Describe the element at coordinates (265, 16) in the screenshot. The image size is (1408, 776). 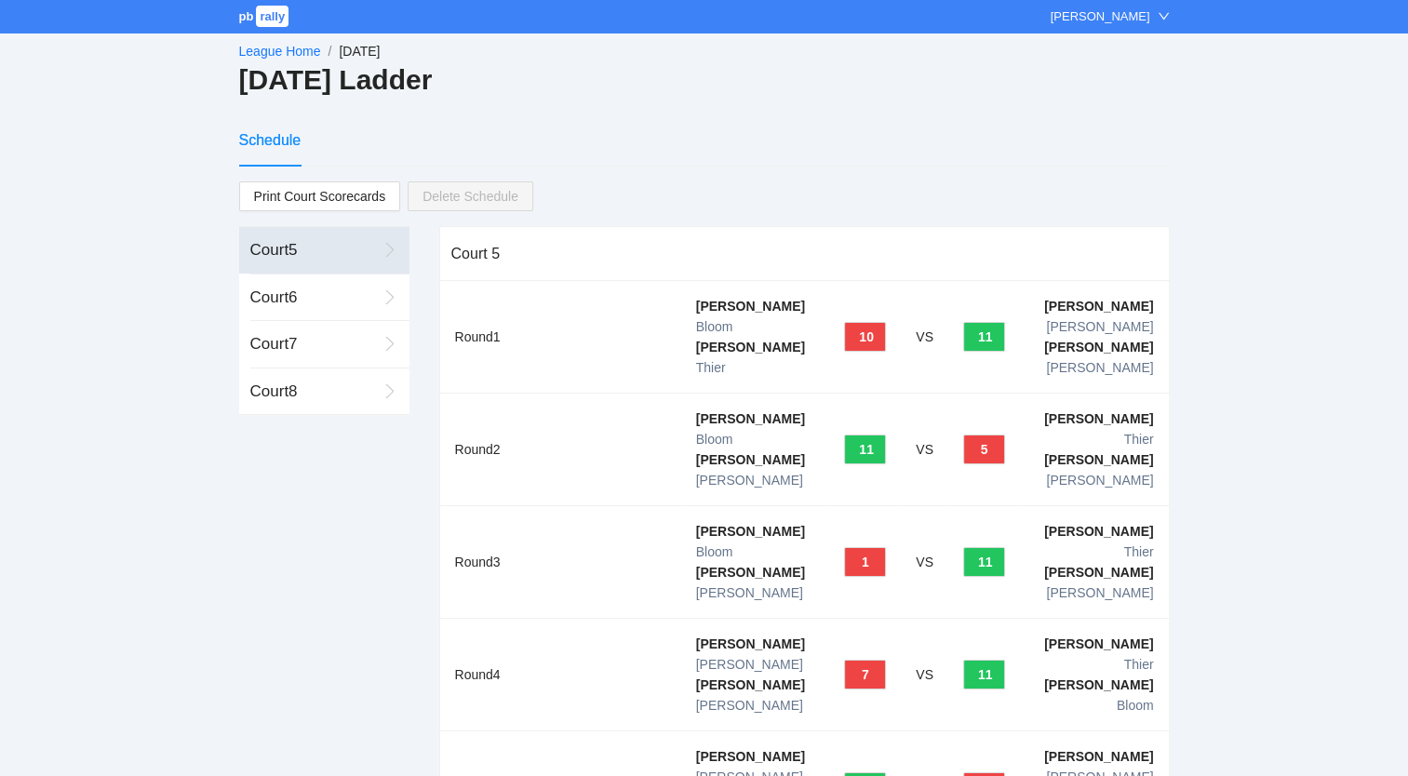
I see `a: pbrally` at that location.